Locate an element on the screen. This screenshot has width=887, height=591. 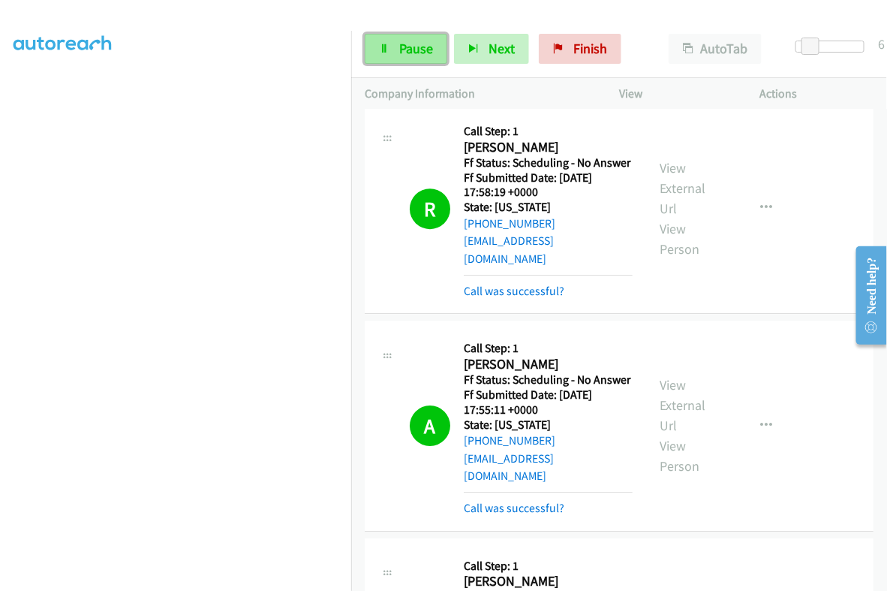
h1: R is located at coordinates (430, 209).